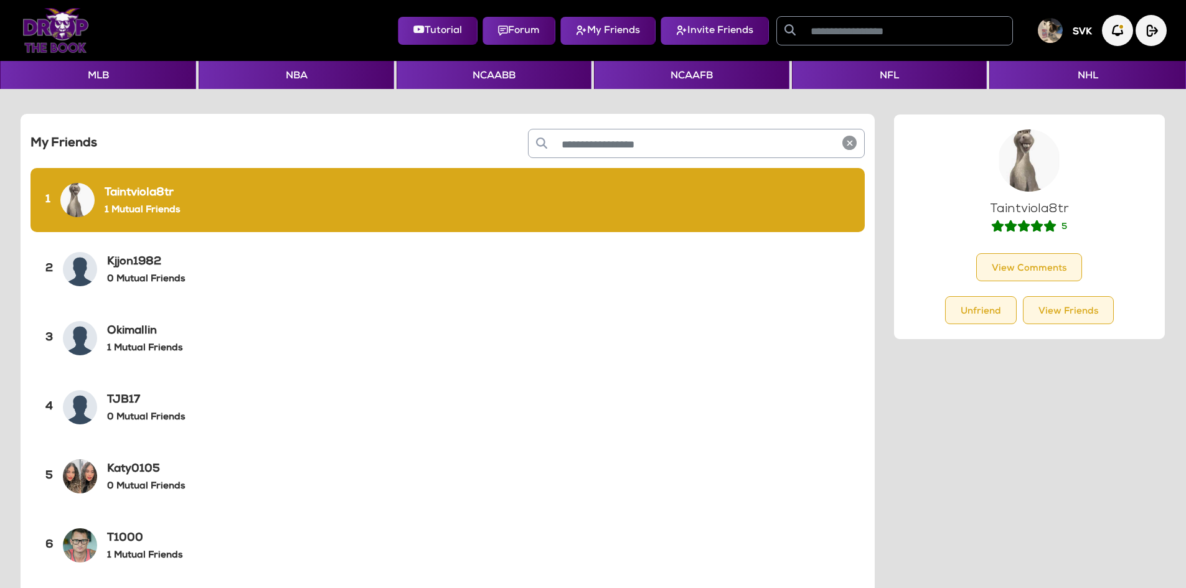  I want to click on h6: 4, so click(49, 408).